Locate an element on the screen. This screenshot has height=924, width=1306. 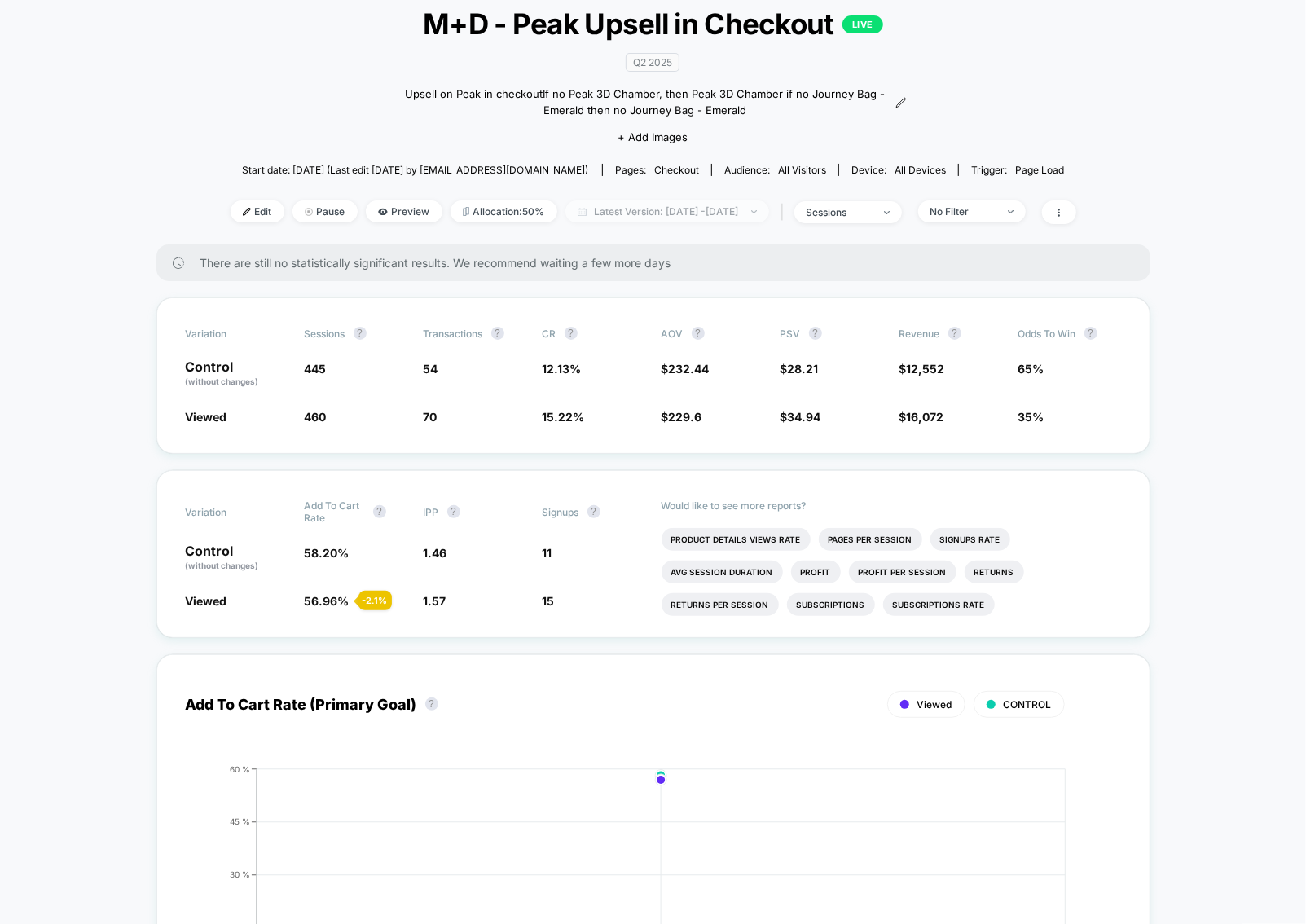
span: + Add Images is located at coordinates (653, 137).